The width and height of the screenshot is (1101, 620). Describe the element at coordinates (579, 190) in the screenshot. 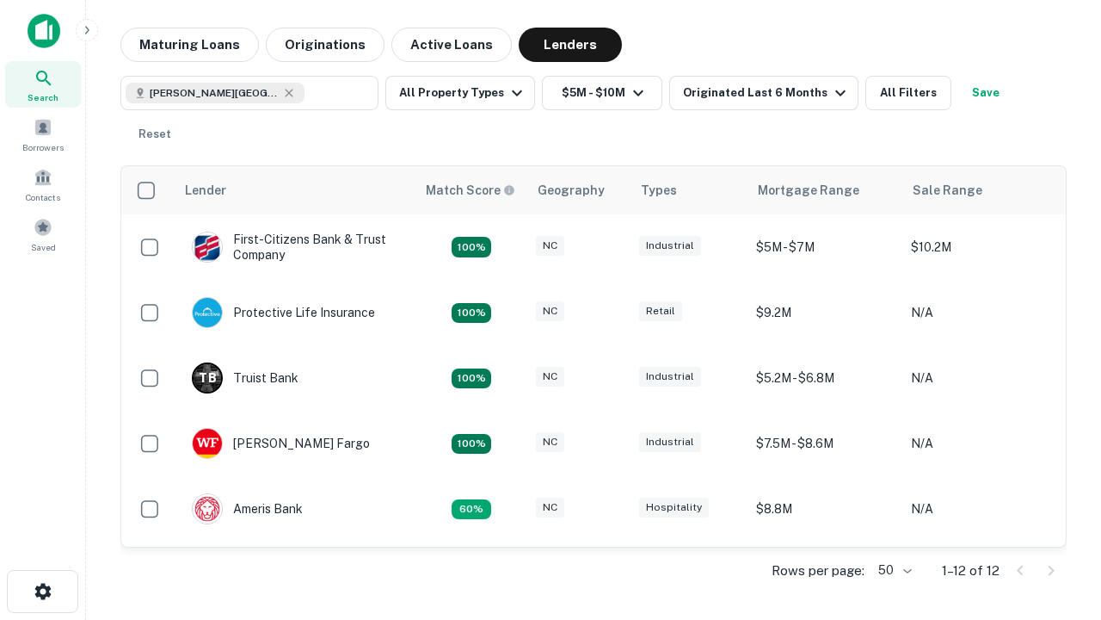

I see `th: Geography` at that location.